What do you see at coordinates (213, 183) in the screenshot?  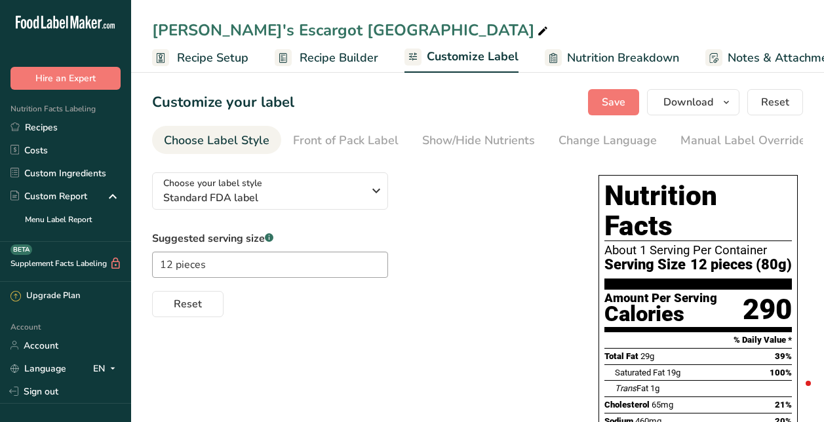 I see `span: Choose your label style` at bounding box center [213, 183].